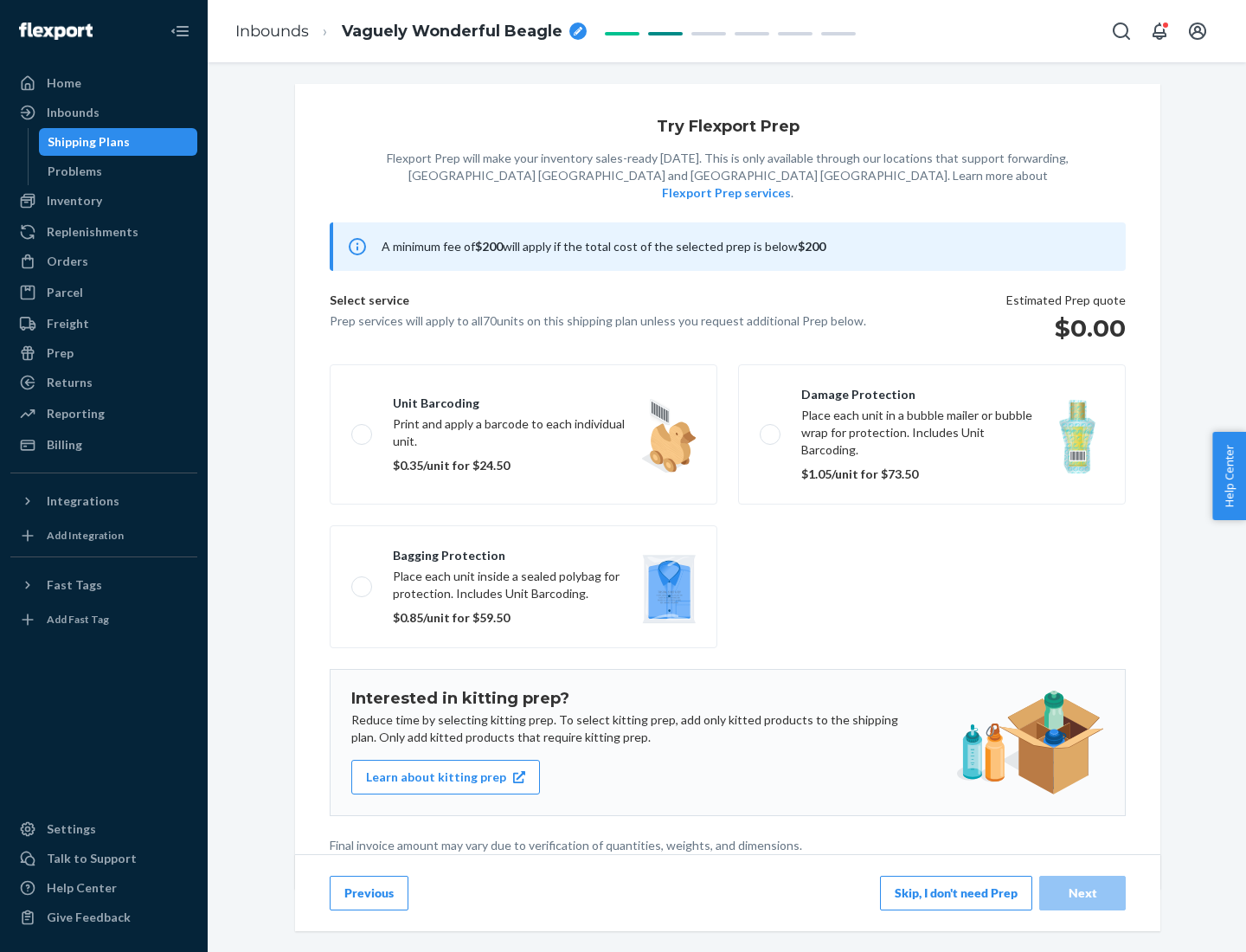 The width and height of the screenshot is (1246, 952). What do you see at coordinates (103, 501) in the screenshot?
I see `button: Integrations` at bounding box center [103, 501].